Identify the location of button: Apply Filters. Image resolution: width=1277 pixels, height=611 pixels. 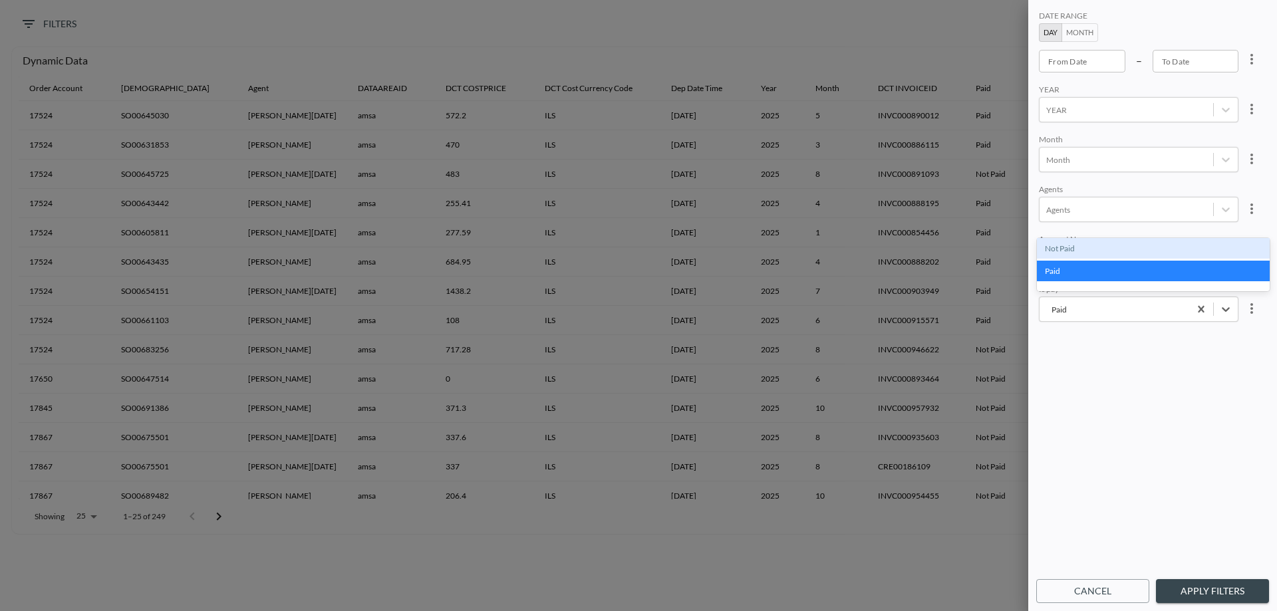
(1212, 591).